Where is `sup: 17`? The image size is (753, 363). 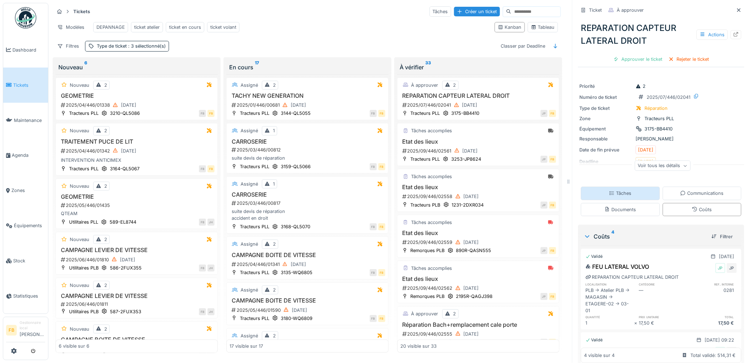 sup: 17 is located at coordinates (257, 67).